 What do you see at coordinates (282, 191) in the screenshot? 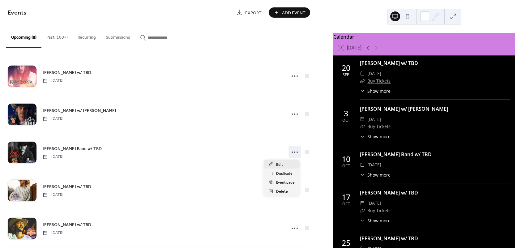
I see `span: Delete` at bounding box center [282, 191].